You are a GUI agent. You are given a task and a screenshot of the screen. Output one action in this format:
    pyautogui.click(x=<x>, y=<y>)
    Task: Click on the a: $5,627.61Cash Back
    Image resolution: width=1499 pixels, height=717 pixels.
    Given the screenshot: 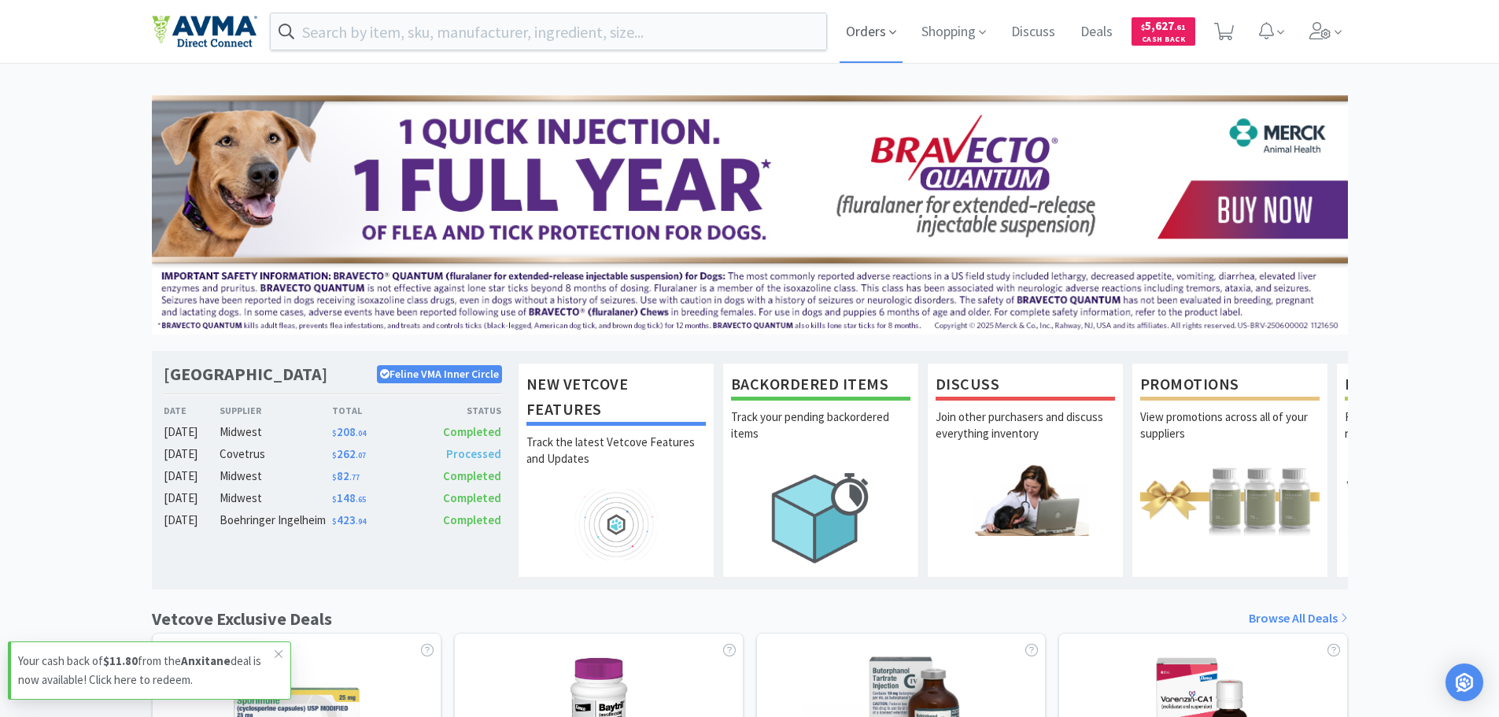 What is the action you would take?
    pyautogui.click(x=1163, y=31)
    